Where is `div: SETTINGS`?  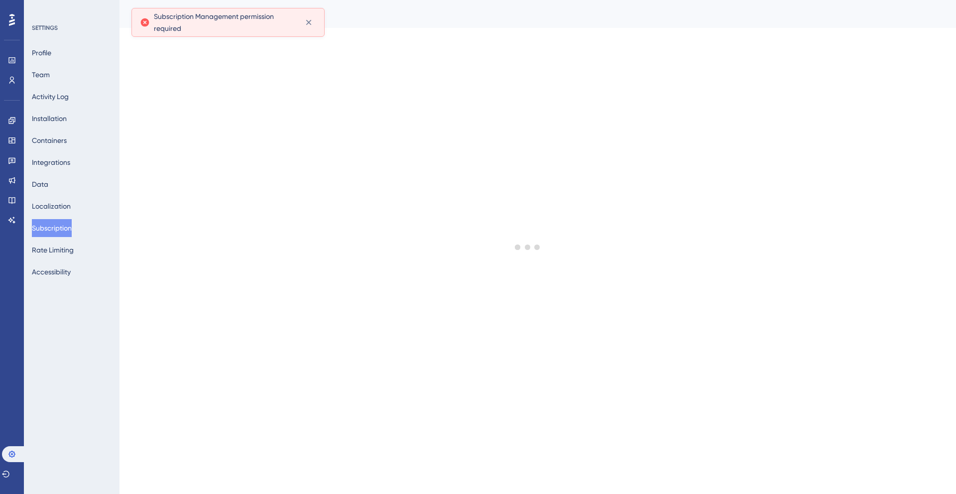 div: SETTINGS is located at coordinates (72, 28).